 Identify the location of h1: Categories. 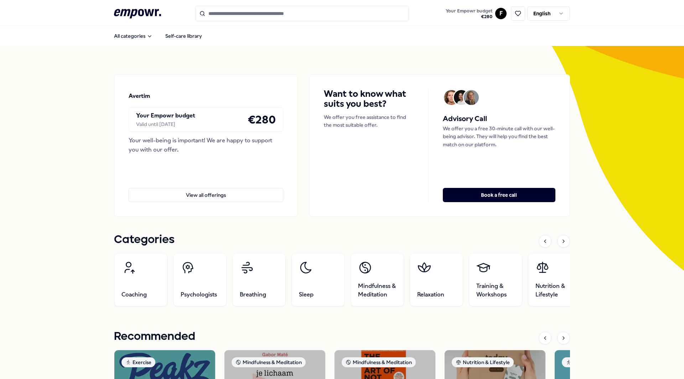
(144, 240).